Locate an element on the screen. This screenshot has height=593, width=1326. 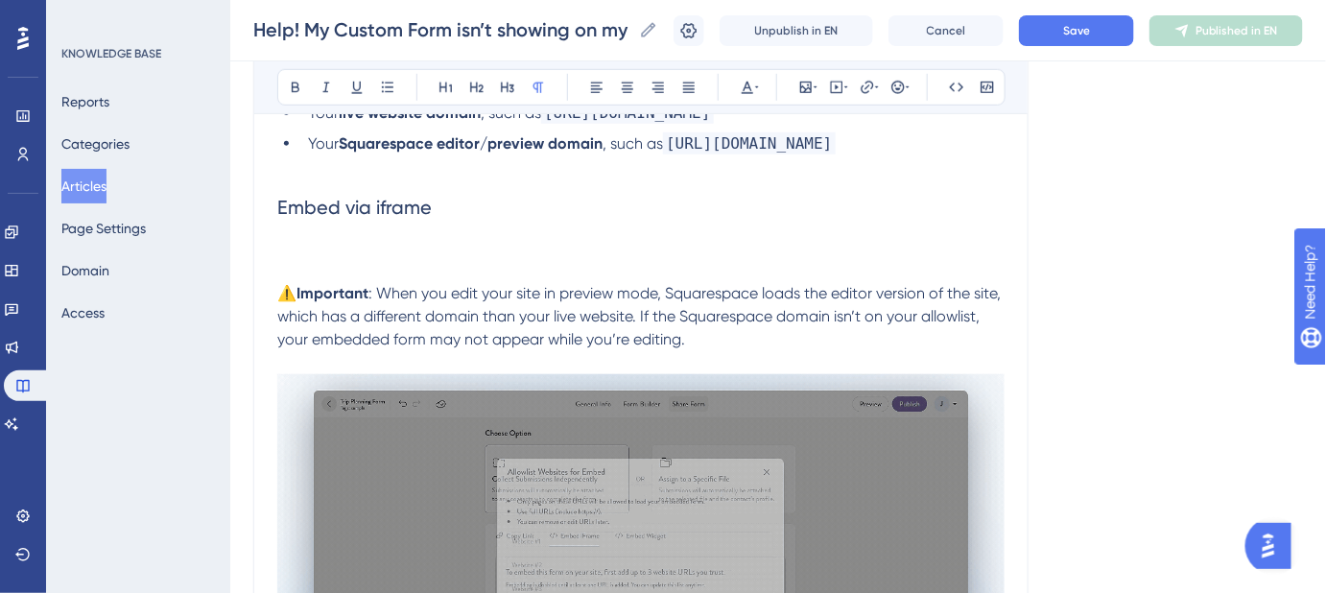
button: Cancel is located at coordinates (946, 31).